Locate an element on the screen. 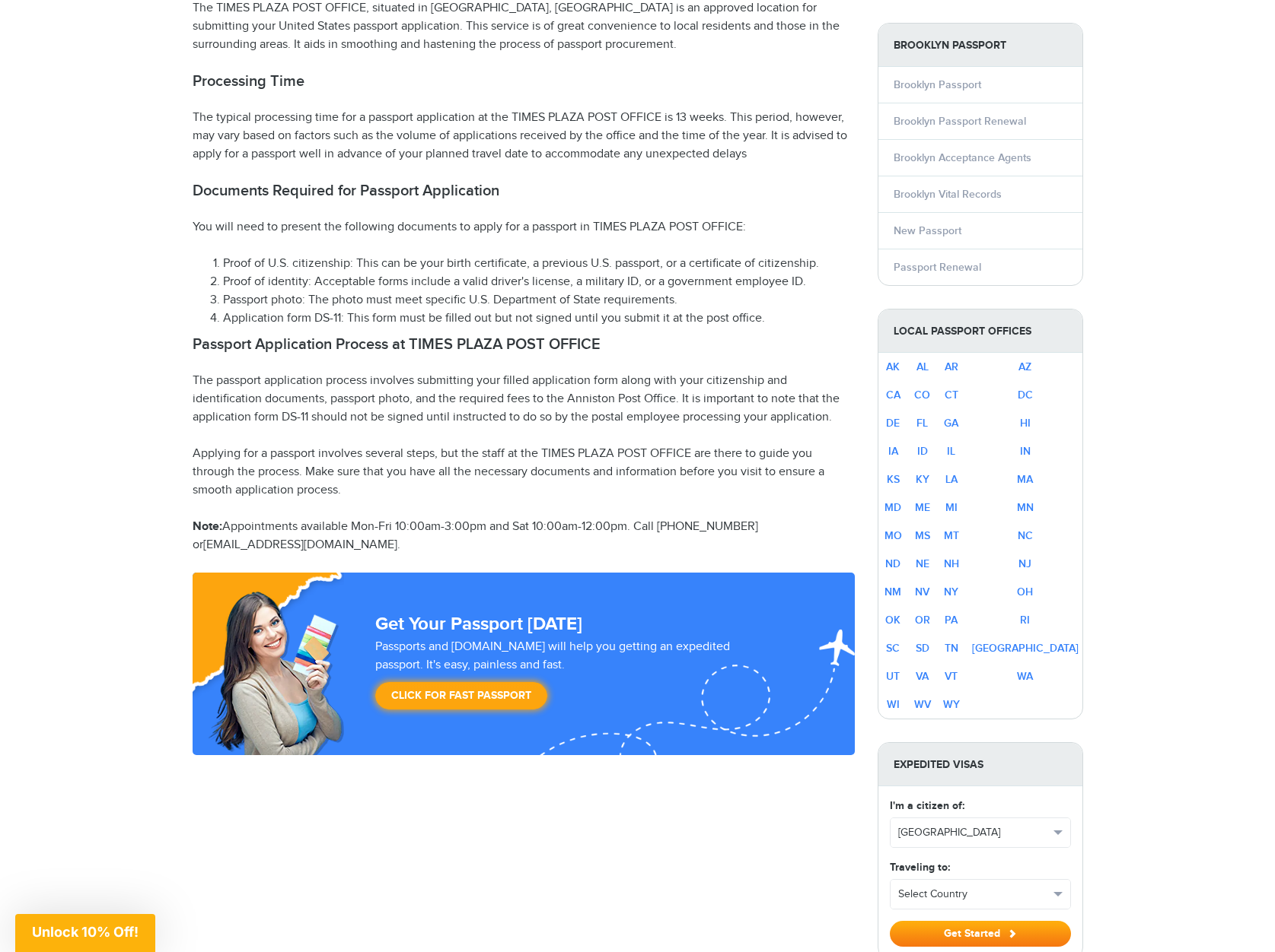 This screenshot has width=1275, height=952. a: WA is located at coordinates (1024, 676).